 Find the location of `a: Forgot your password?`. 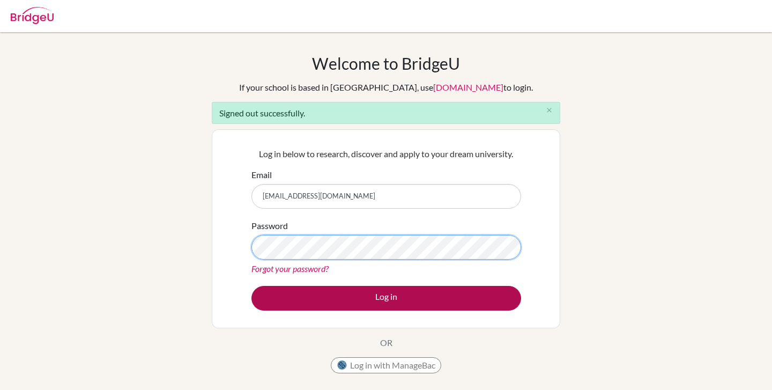

a: Forgot your password? is located at coordinates (290, 268).